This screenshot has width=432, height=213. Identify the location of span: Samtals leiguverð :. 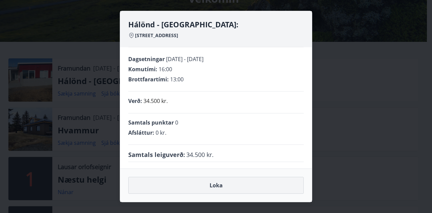
(156, 154).